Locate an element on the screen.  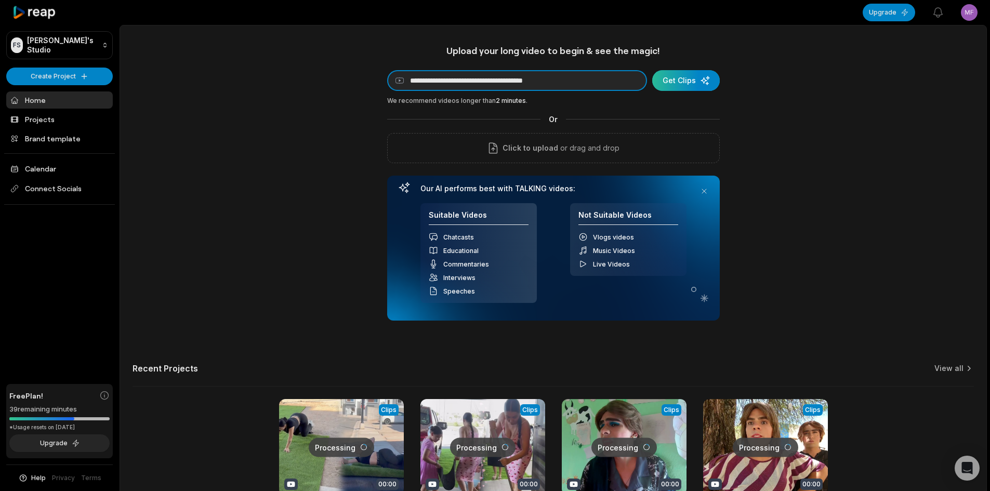
span: Vlogs videos is located at coordinates (613, 237).